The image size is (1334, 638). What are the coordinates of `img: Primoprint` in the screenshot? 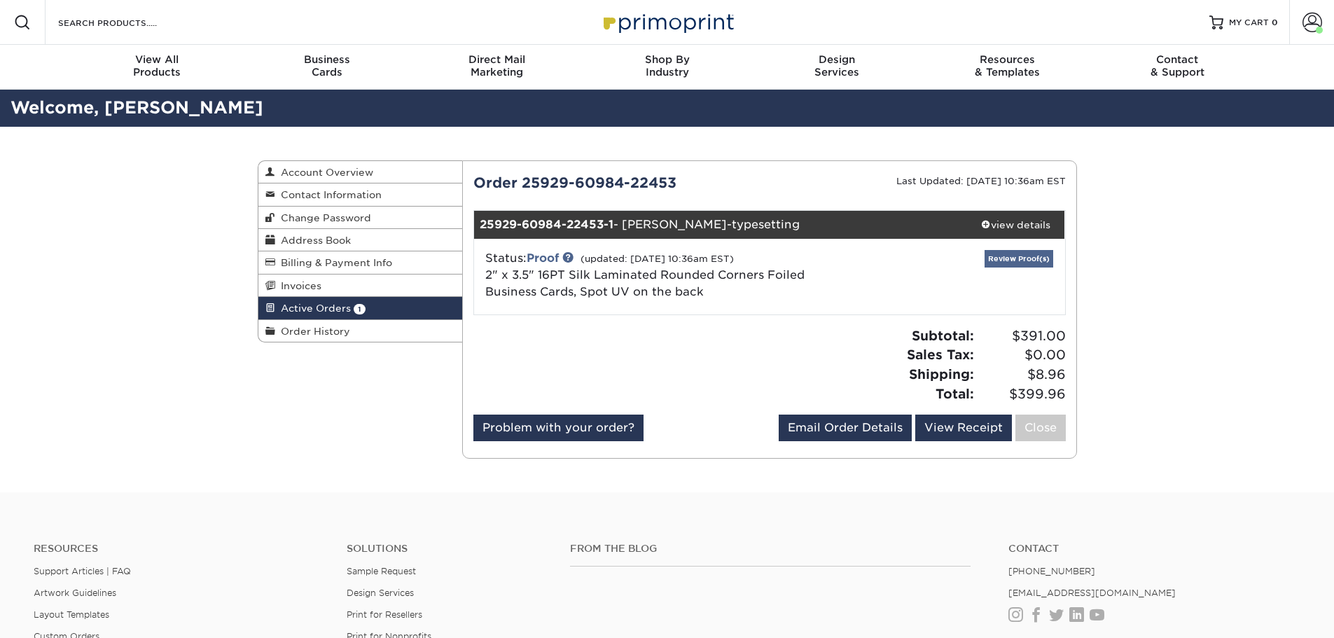 It's located at (667, 22).